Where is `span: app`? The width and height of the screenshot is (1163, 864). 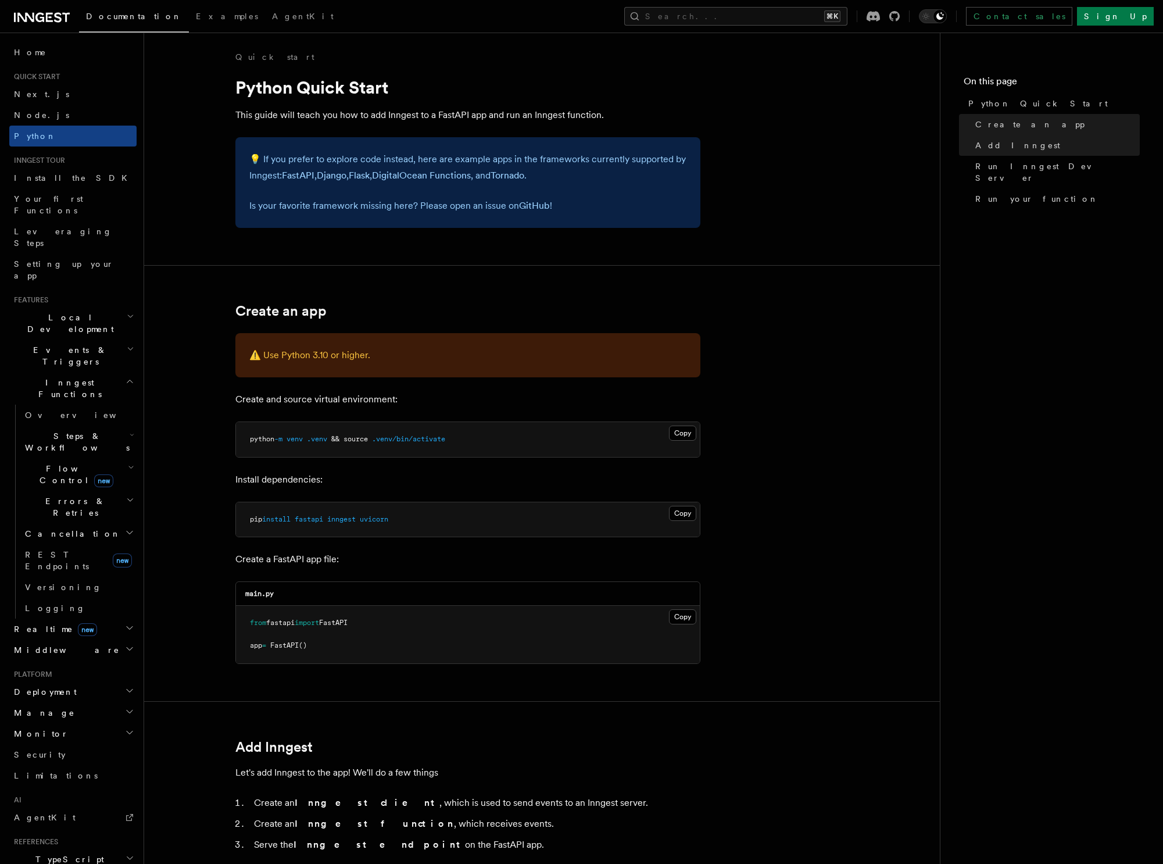 span: app is located at coordinates (256, 645).